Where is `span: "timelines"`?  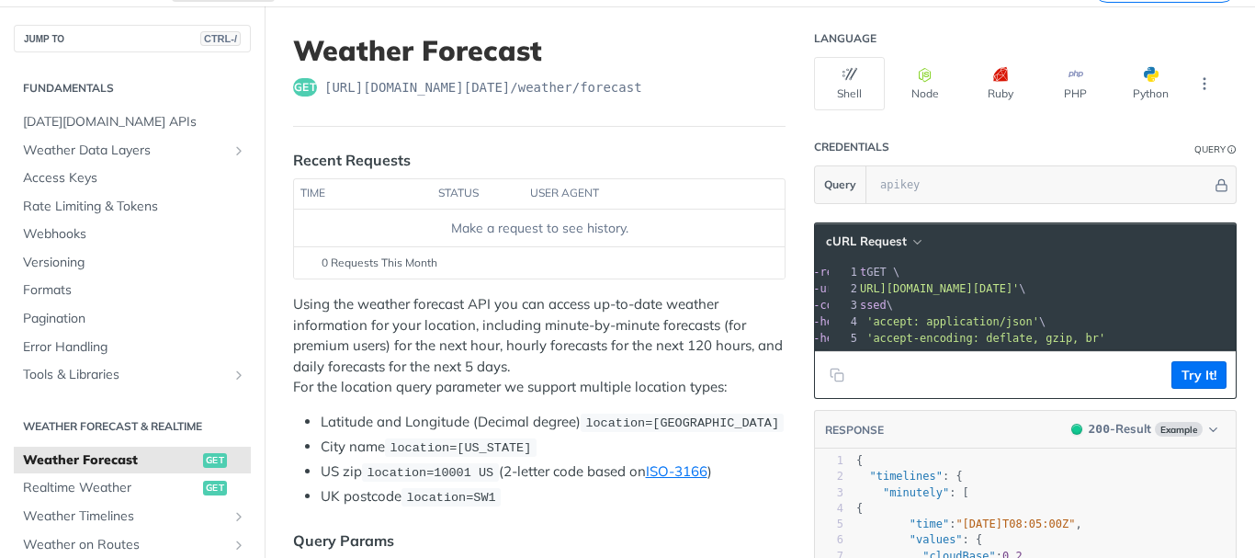
span: "timelines" is located at coordinates (905, 476).